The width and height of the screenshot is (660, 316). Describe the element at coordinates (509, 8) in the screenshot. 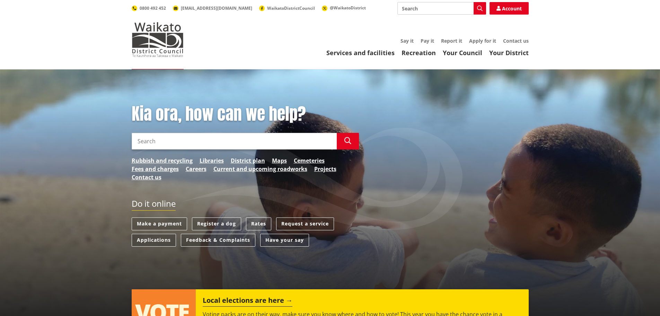

I see `a: Account` at that location.